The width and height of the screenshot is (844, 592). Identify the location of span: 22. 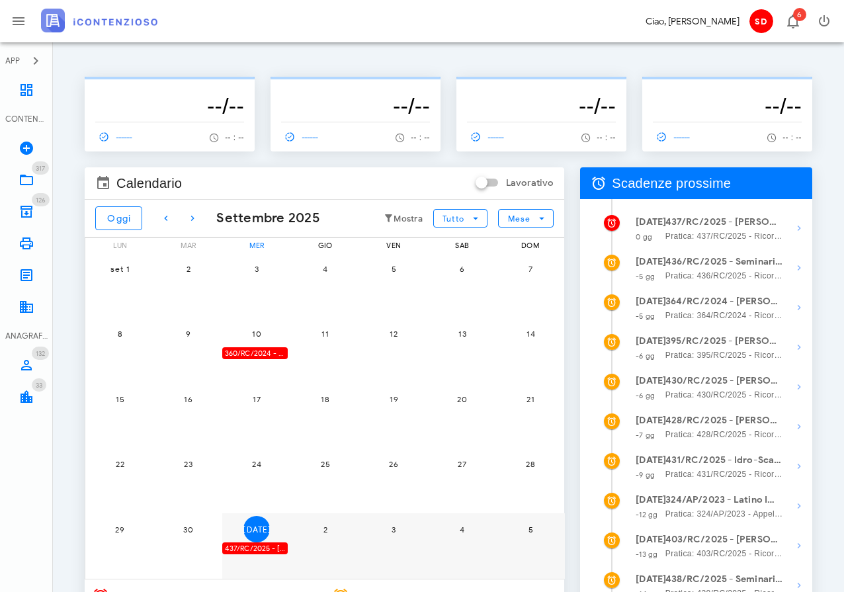
(120, 464).